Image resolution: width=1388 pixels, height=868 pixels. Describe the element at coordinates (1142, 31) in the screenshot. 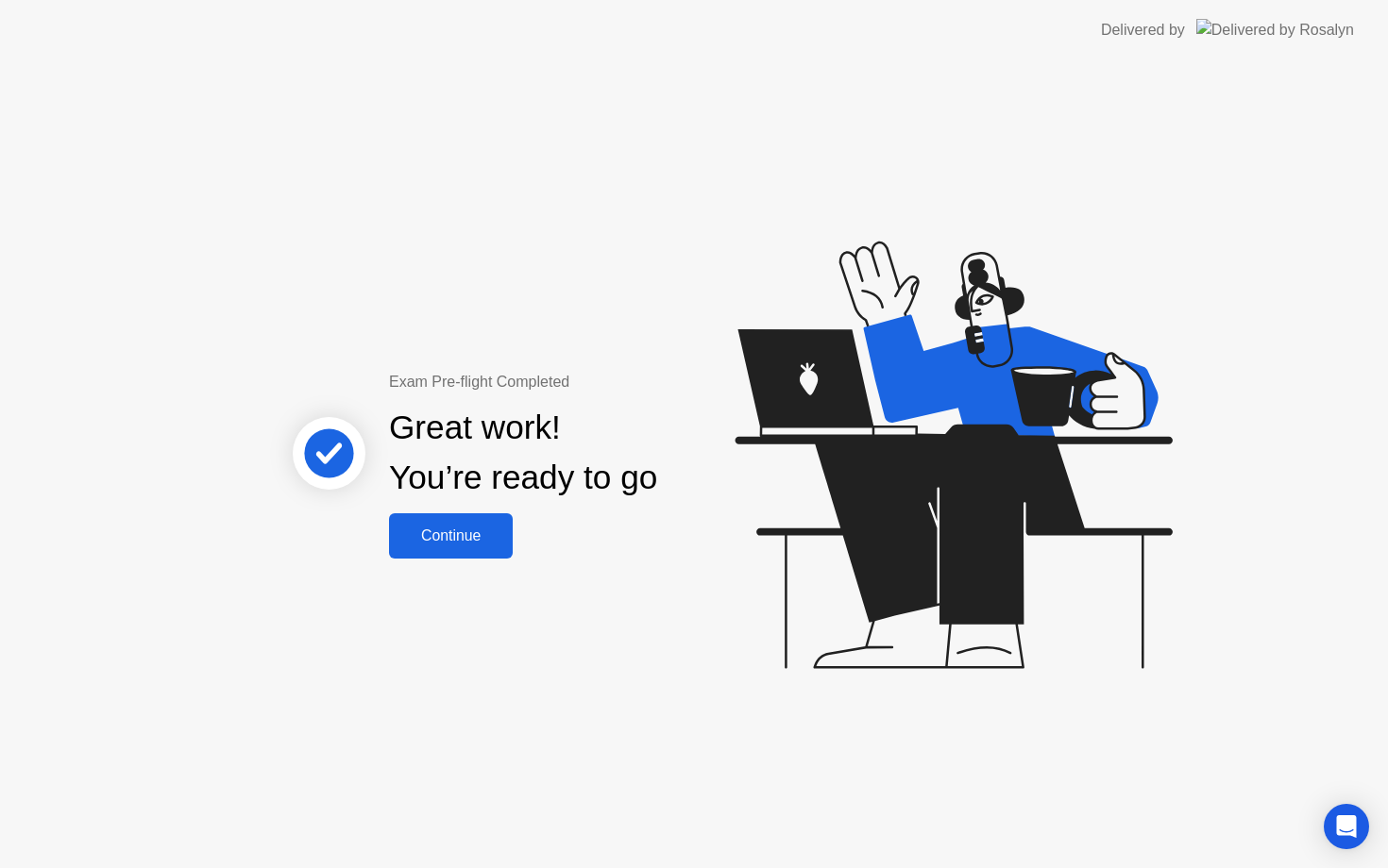

I see `div: Delivered by` at that location.